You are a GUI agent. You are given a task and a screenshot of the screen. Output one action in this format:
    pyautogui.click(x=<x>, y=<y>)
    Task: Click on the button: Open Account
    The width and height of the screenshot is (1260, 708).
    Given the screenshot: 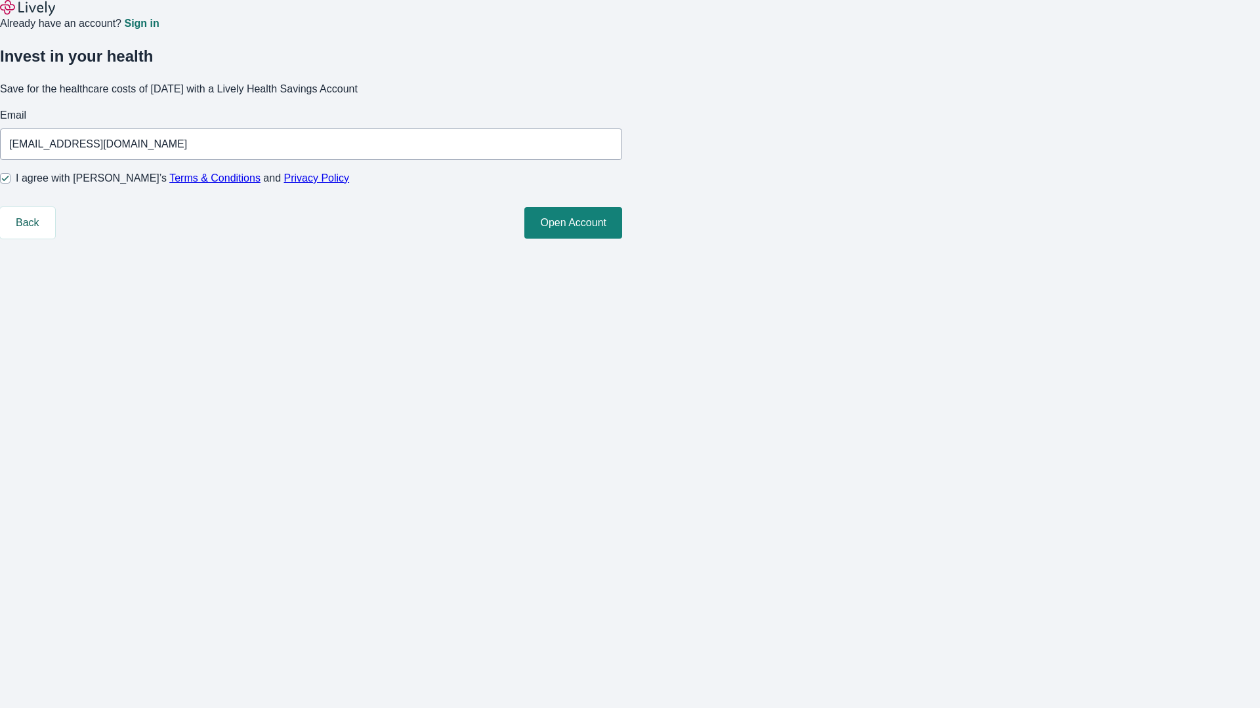 What is the action you would take?
    pyautogui.click(x=573, y=223)
    